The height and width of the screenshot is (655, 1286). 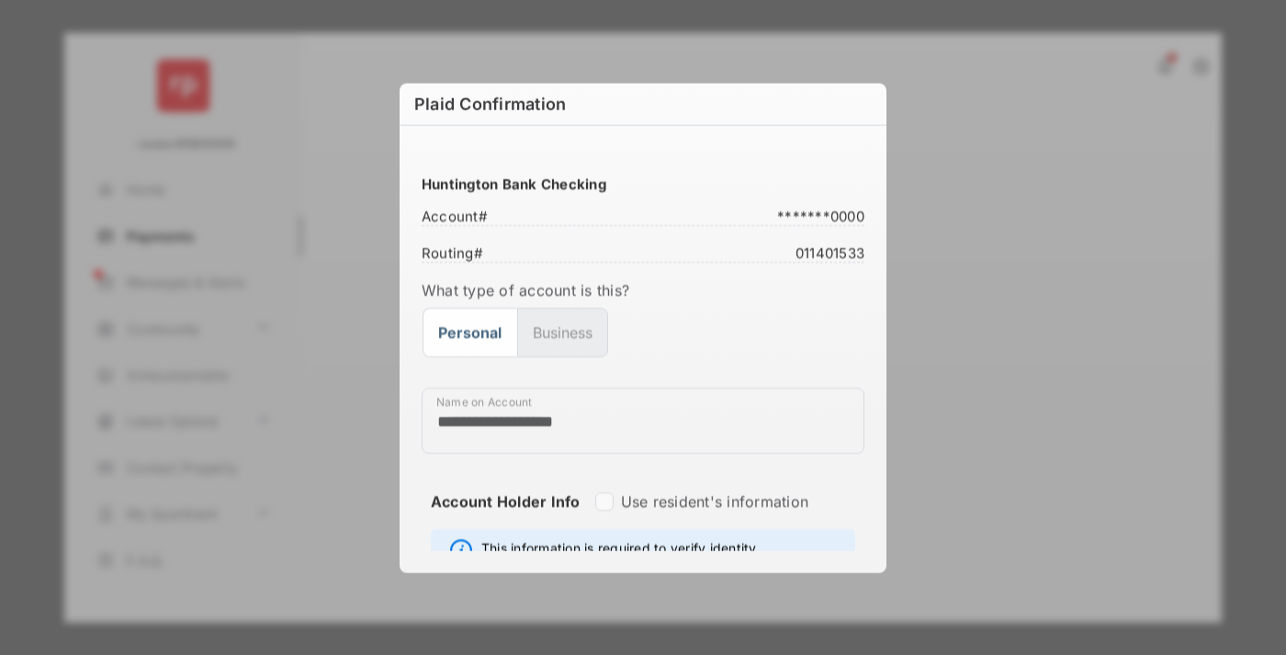 I want to click on button: Personal, so click(x=469, y=332).